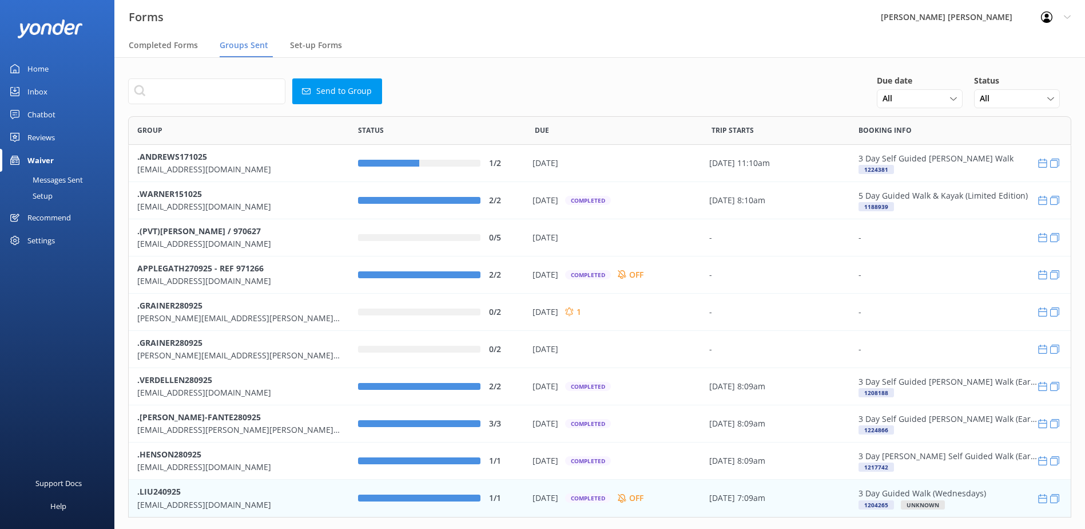 Image resolution: width=1085 pixels, height=529 pixels. I want to click on div: grid, so click(600, 331).